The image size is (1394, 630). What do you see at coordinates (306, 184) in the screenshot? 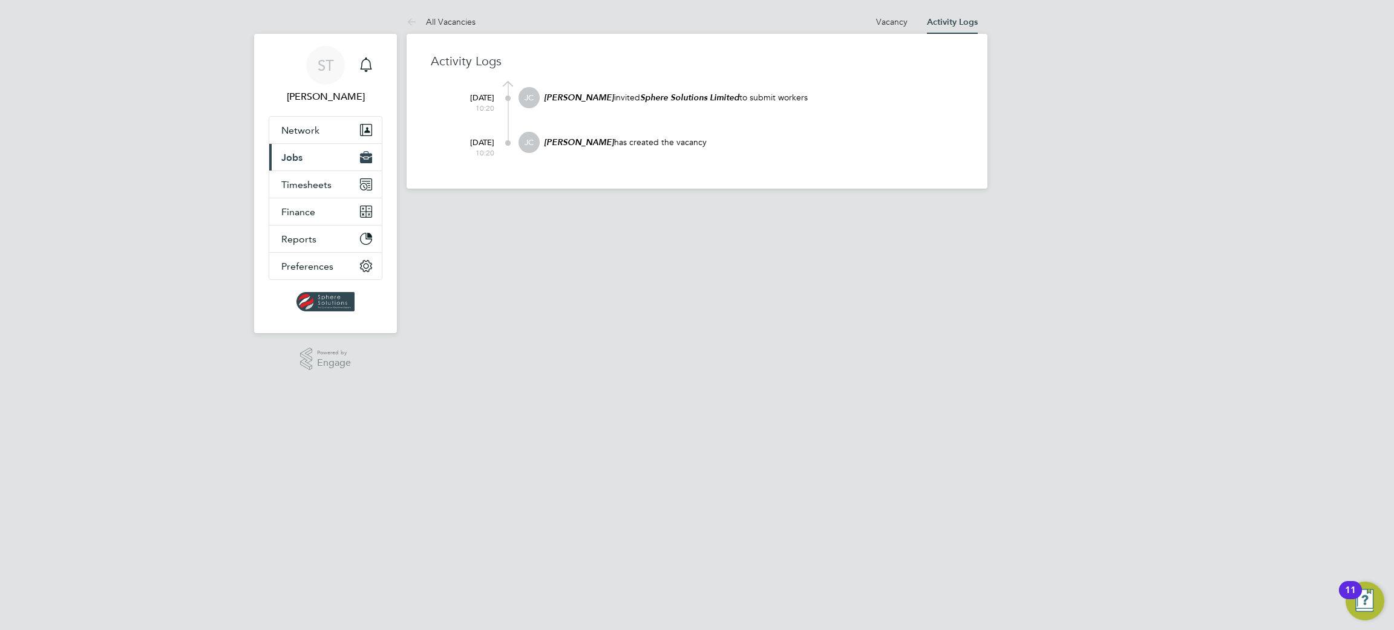
I see `span: Timesheets` at bounding box center [306, 184].